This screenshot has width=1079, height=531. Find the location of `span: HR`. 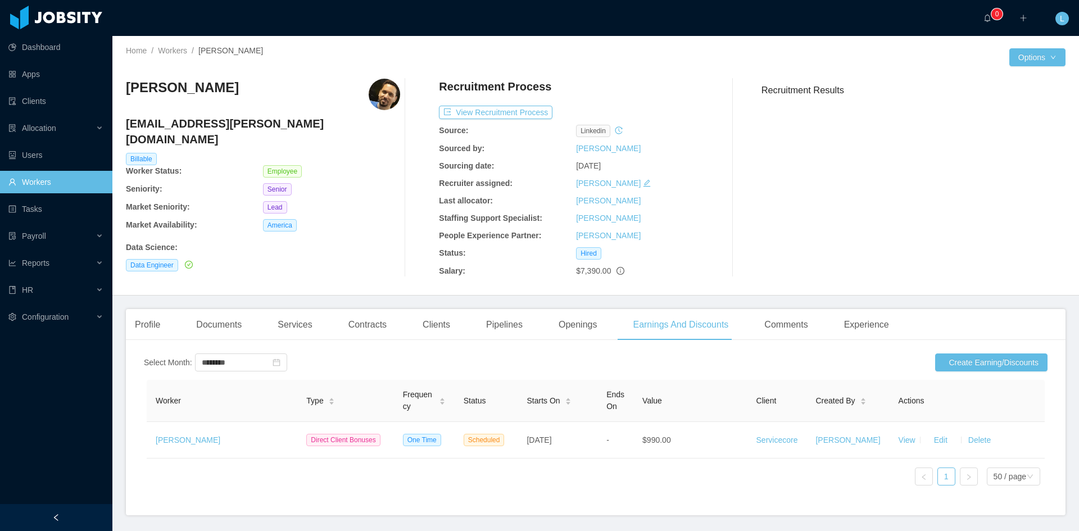

span: HR is located at coordinates (28, 290).